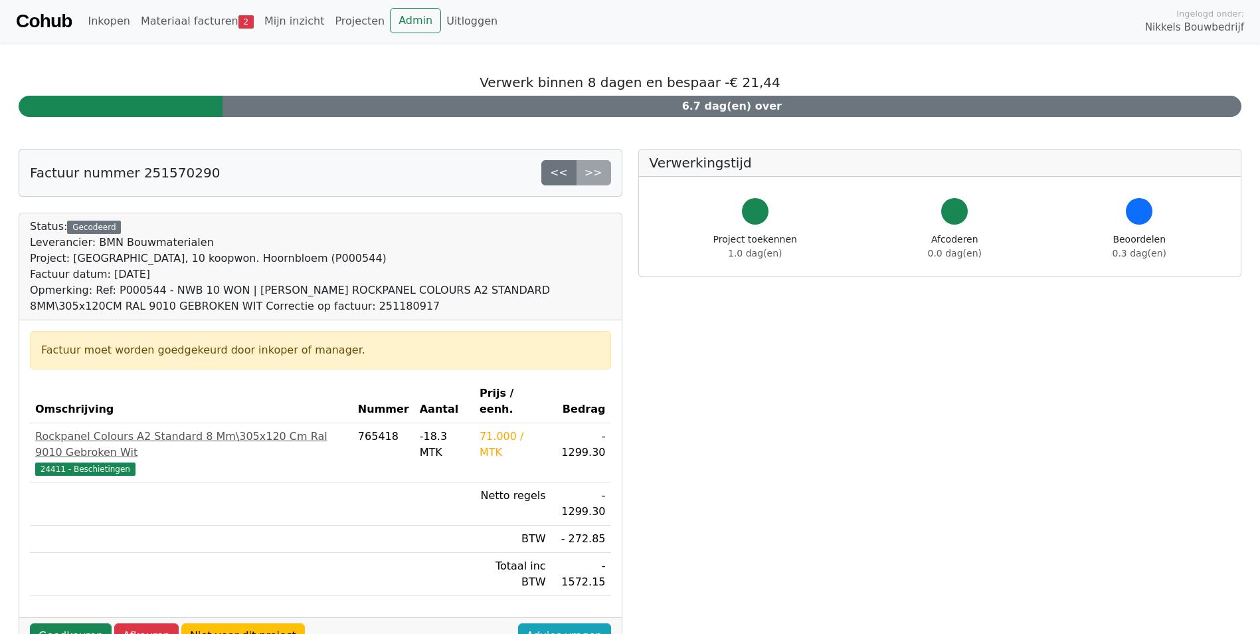 The height and width of the screenshot is (634, 1260). What do you see at coordinates (581, 539) in the screenshot?
I see `td: - 272.85` at bounding box center [581, 539].